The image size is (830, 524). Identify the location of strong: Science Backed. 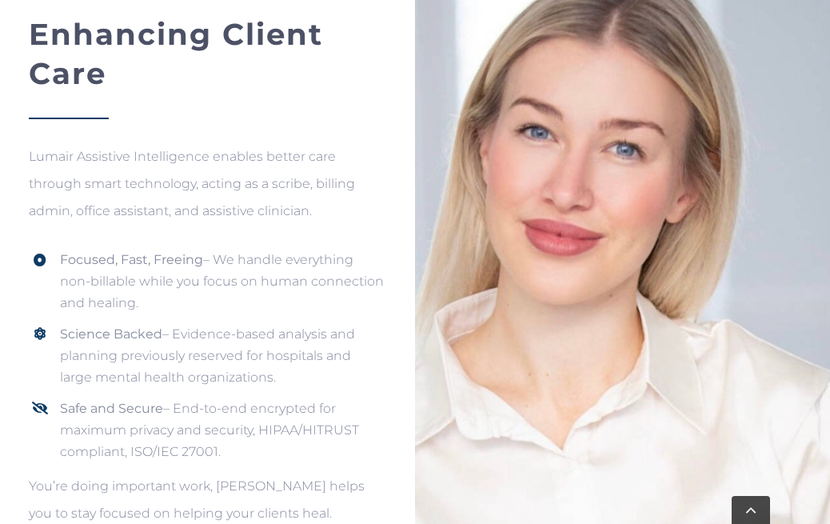
(111, 333).